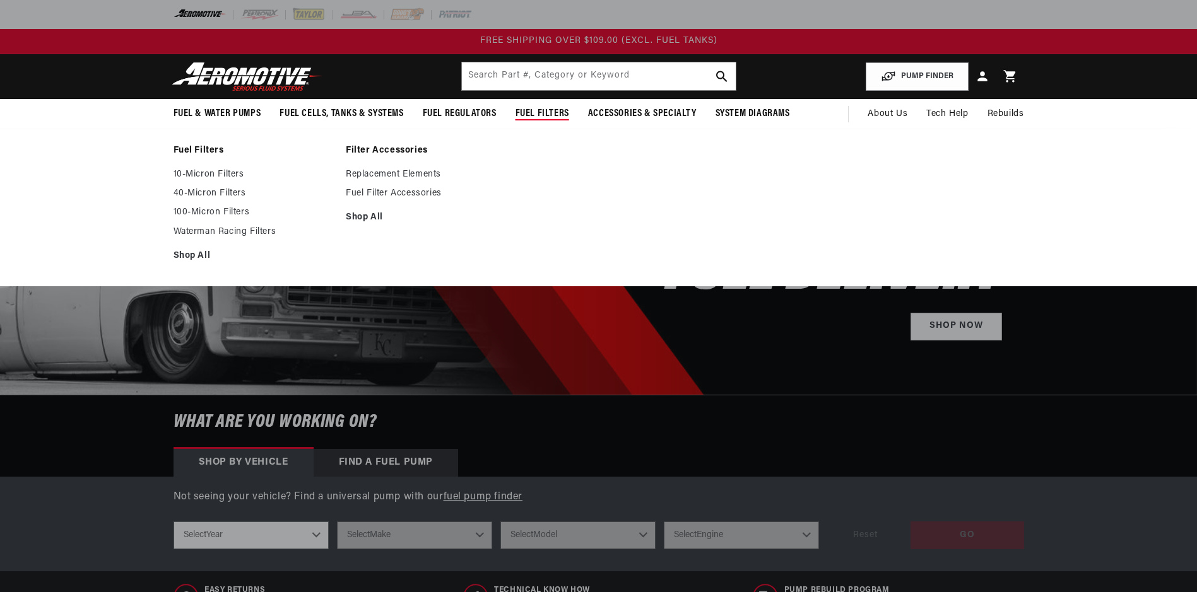 The height and width of the screenshot is (592, 1197). Describe the element at coordinates (887, 114) in the screenshot. I see `span: About Us` at that location.